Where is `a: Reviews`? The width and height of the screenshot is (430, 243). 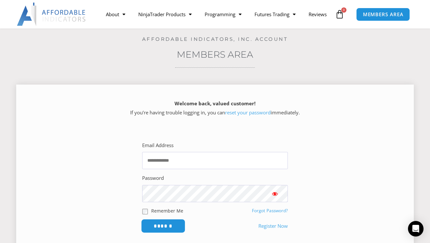 a: Reviews is located at coordinates (317, 14).